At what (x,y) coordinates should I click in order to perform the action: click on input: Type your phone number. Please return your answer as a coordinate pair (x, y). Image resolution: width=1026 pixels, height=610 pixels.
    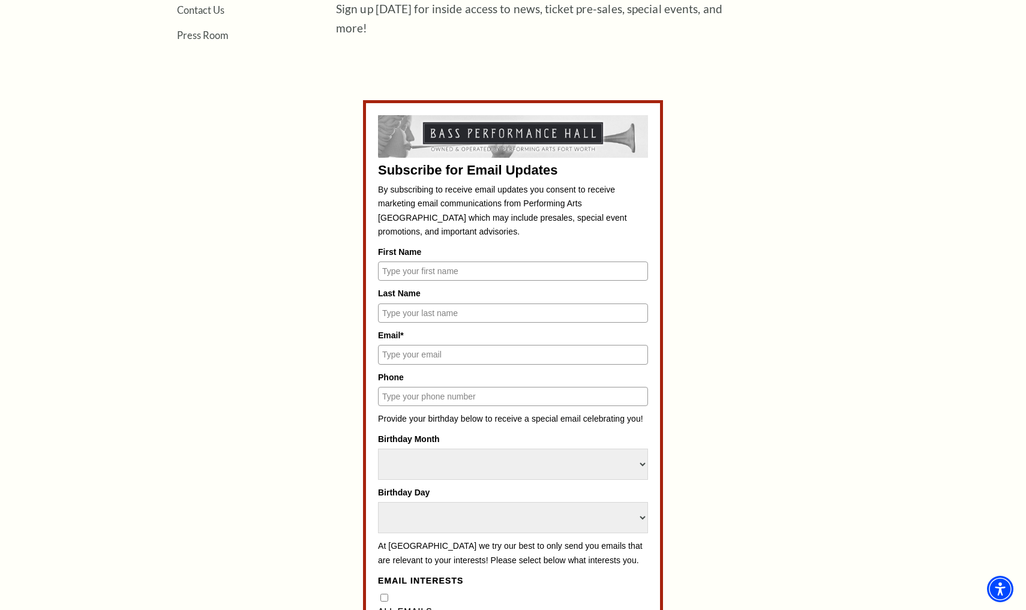
    Looking at the image, I should click on (513, 397).